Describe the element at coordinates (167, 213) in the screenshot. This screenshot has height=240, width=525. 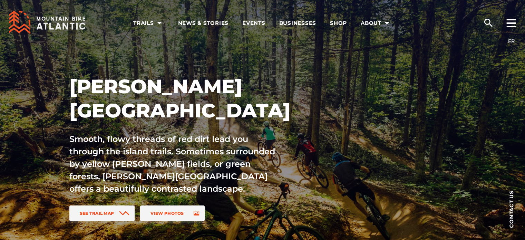
I see `span: View Photos` at that location.